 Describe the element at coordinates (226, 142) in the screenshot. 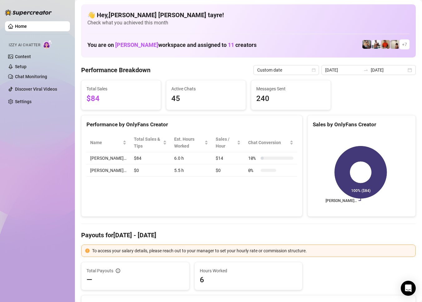

I see `span: Sales / Hour` at that location.